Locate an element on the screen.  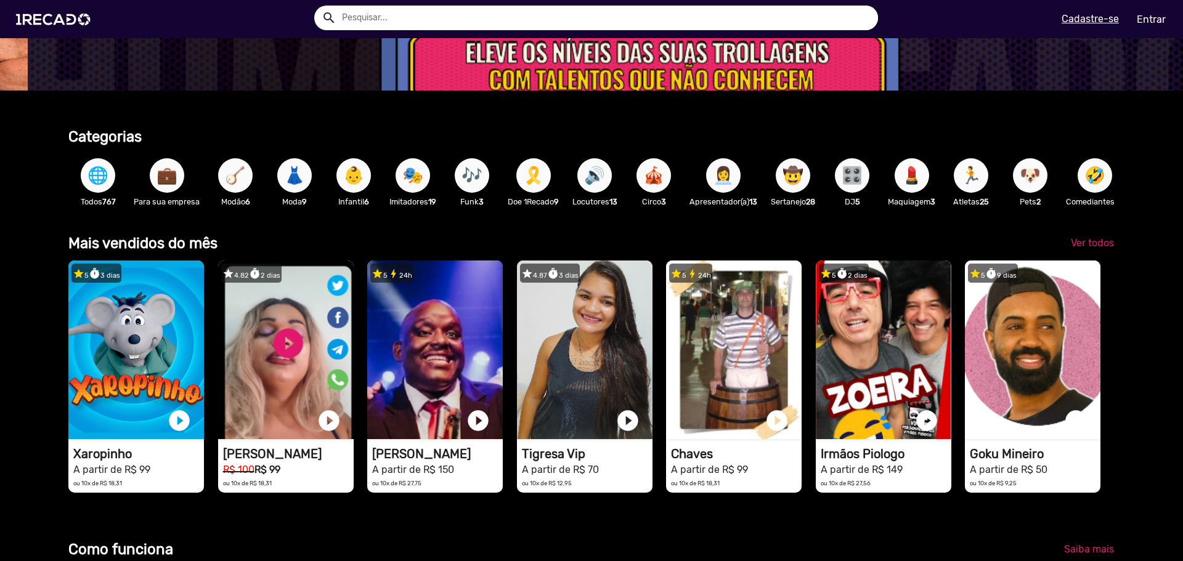
small: A partir de R$ 149 is located at coordinates (861, 469).